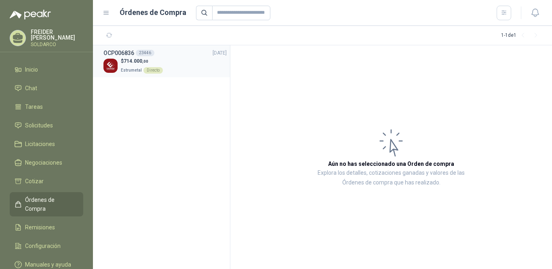 Image resolution: width=552 pixels, height=269 pixels. What do you see at coordinates (46, 125) in the screenshot?
I see `a: Solicitudes` at bounding box center [46, 125].